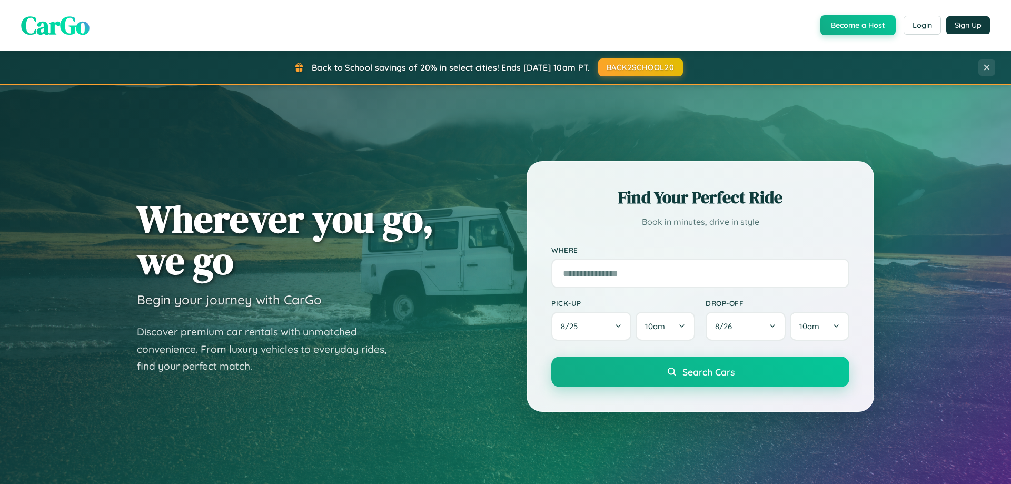 This screenshot has height=484, width=1011. What do you see at coordinates (968, 25) in the screenshot?
I see `button: Sign Up` at bounding box center [968, 25].